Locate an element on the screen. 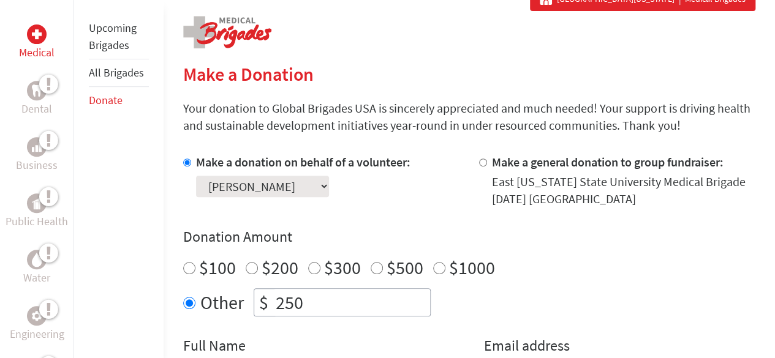 The width and height of the screenshot is (775, 358). div: Medical is located at coordinates (37, 34).